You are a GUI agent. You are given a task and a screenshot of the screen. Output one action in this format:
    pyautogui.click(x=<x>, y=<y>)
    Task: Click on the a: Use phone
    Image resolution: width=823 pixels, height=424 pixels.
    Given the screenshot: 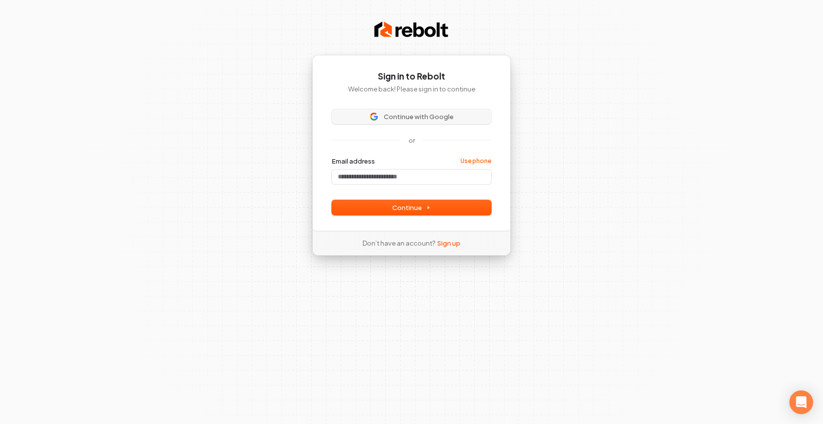 What is the action you would take?
    pyautogui.click(x=476, y=161)
    